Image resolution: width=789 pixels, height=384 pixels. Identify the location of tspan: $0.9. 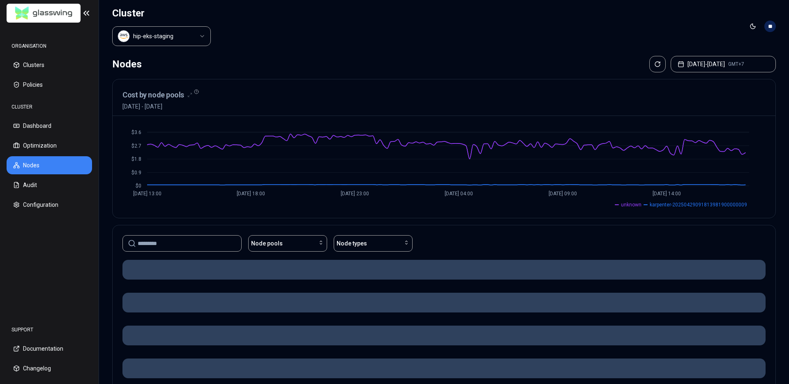
(136, 173).